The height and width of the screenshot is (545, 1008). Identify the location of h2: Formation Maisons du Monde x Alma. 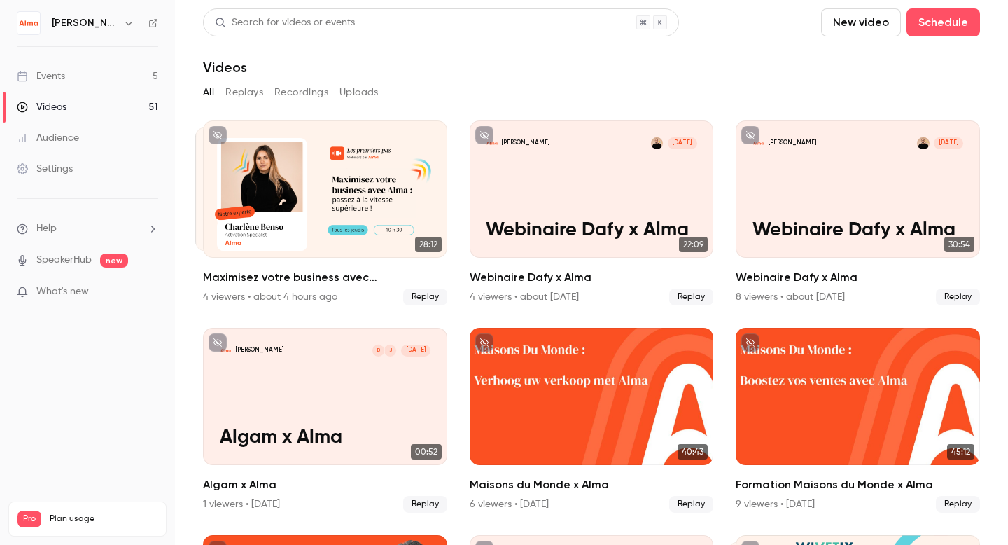
(858, 485).